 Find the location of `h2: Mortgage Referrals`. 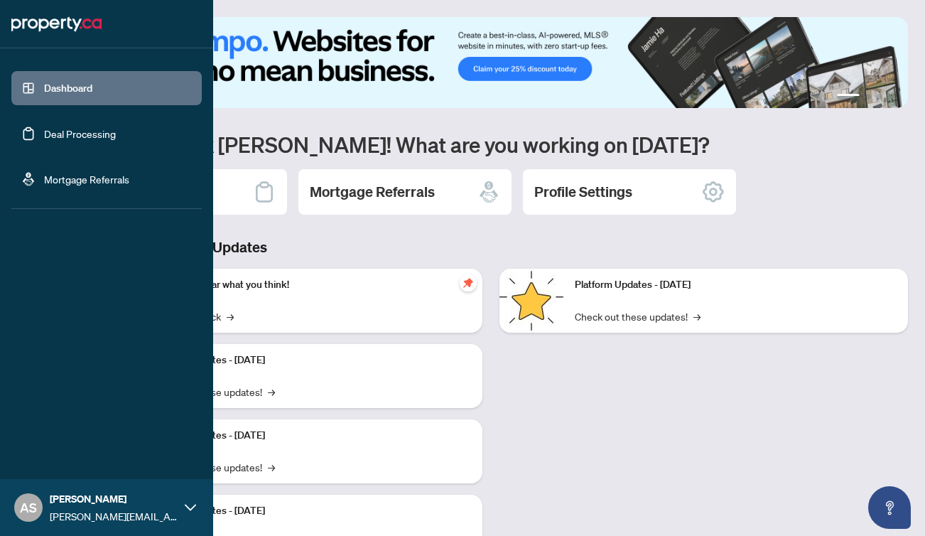

h2: Mortgage Referrals is located at coordinates (372, 192).